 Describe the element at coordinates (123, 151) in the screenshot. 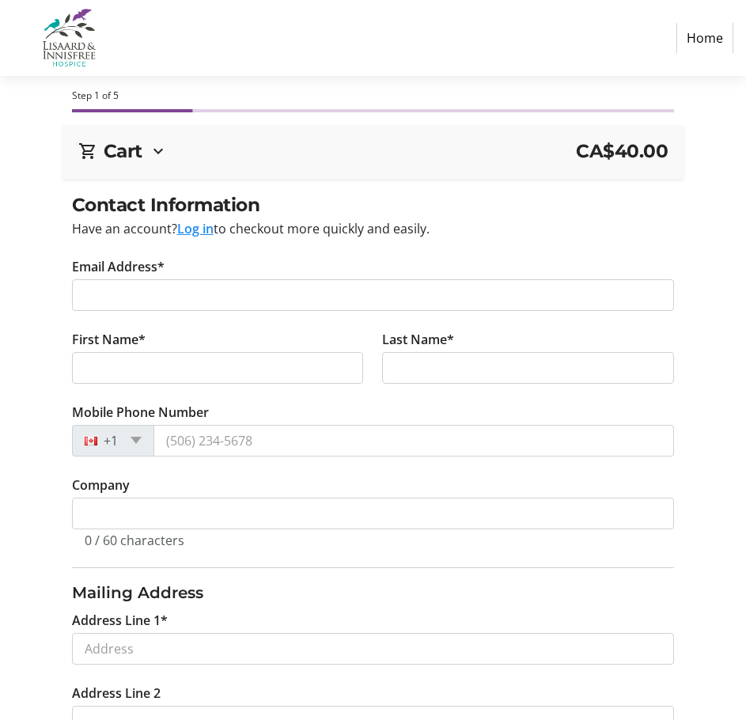

I see `h2: Cart` at that location.